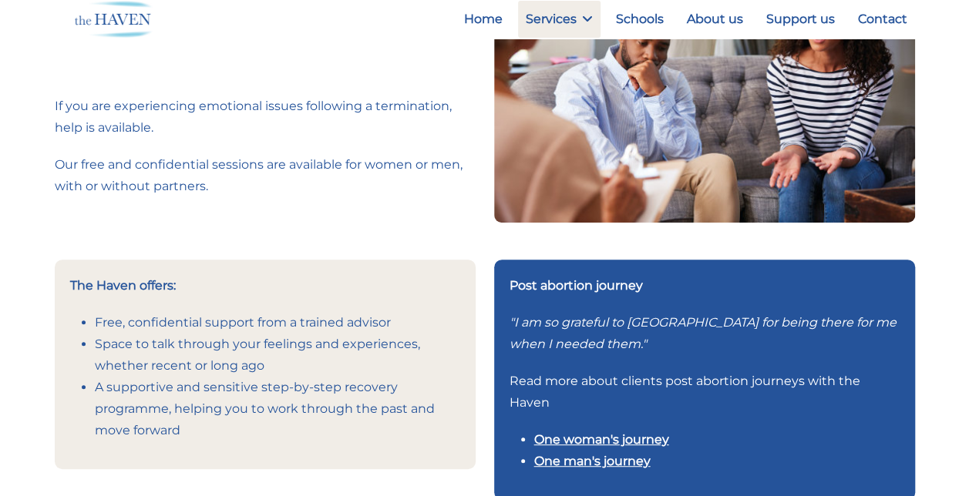 The image size is (969, 496). Describe the element at coordinates (883, 19) in the screenshot. I see `a: Contact` at that location.